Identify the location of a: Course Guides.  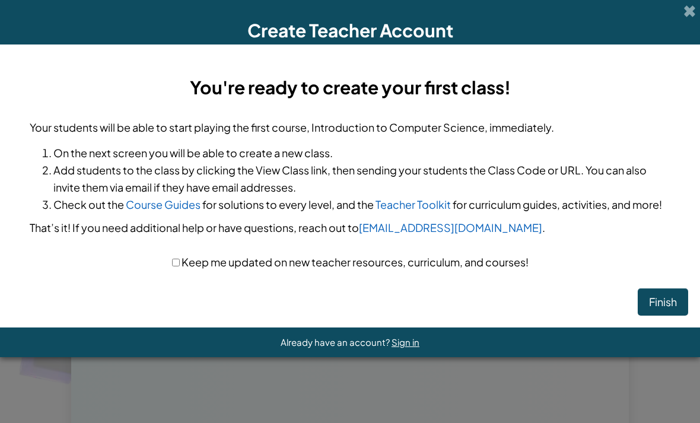
(163, 204).